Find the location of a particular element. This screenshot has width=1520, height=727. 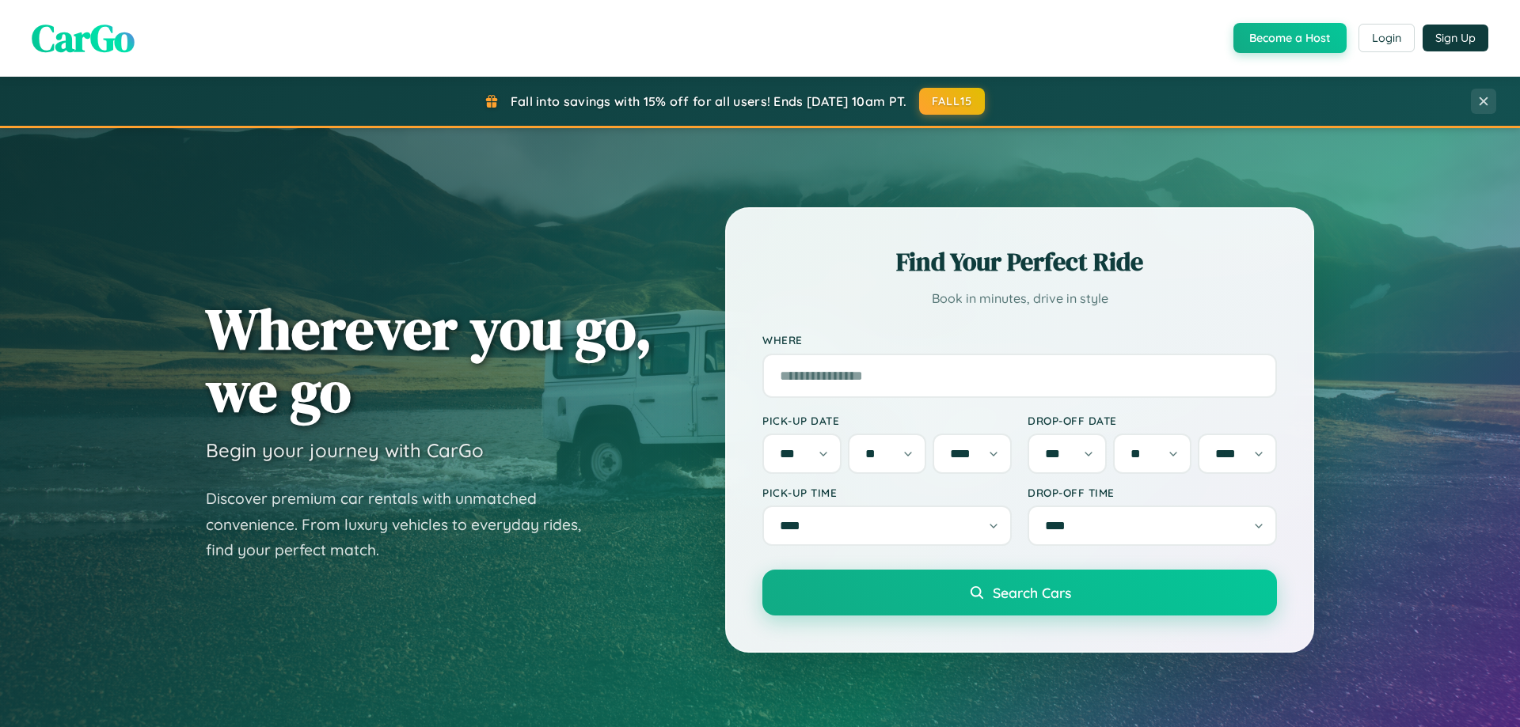

button: Become a Host is located at coordinates (1290, 38).